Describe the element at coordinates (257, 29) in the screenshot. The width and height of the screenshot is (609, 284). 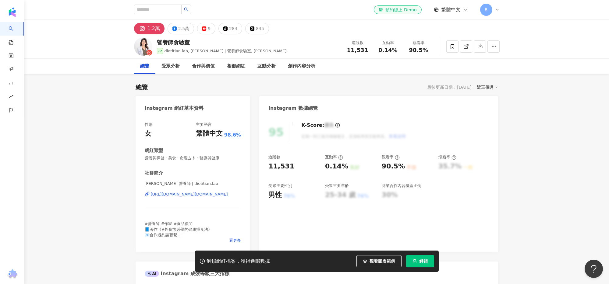
I see `button: 845` at that location.